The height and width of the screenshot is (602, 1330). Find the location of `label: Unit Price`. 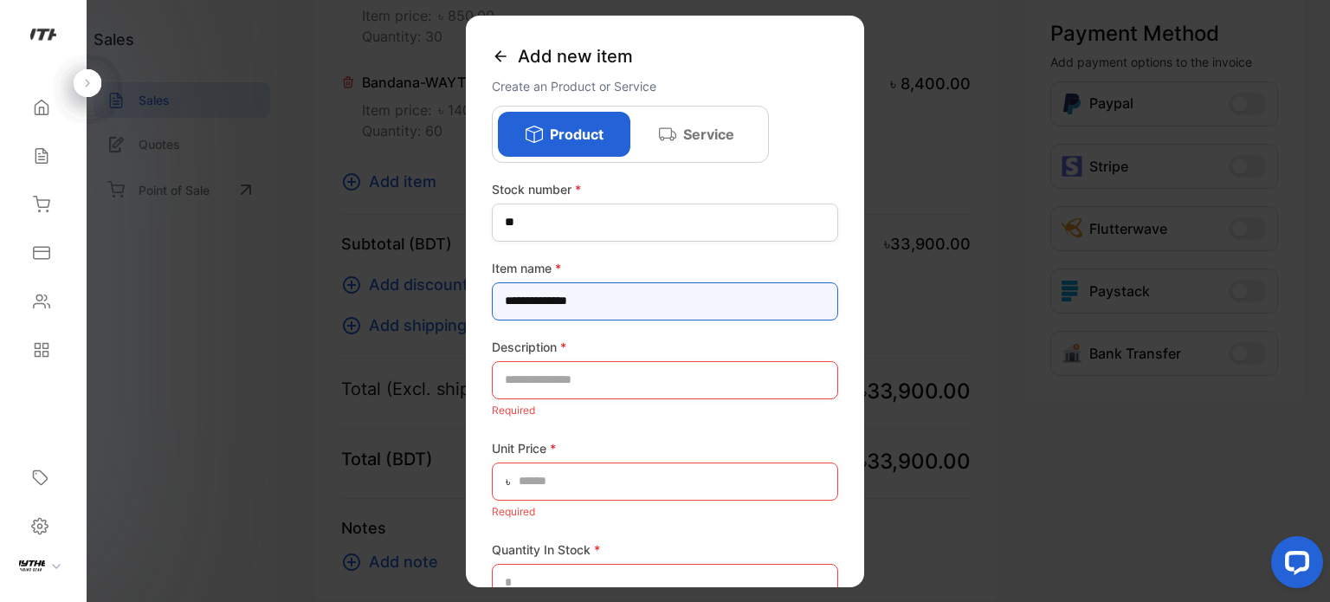

label: Unit Price is located at coordinates (665, 447).